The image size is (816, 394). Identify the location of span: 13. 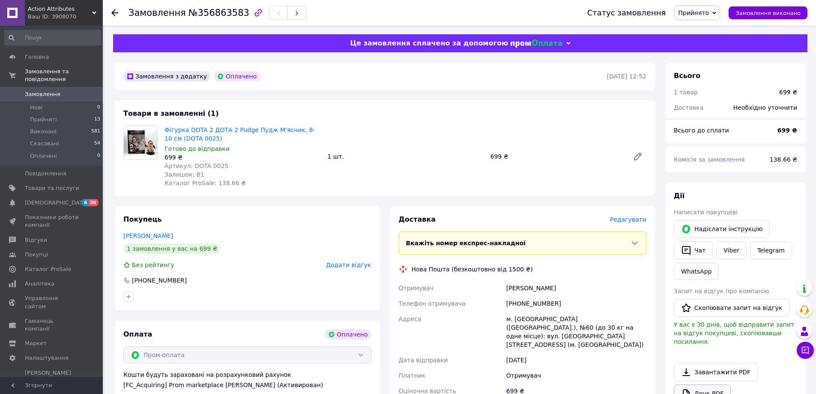
(97, 120).